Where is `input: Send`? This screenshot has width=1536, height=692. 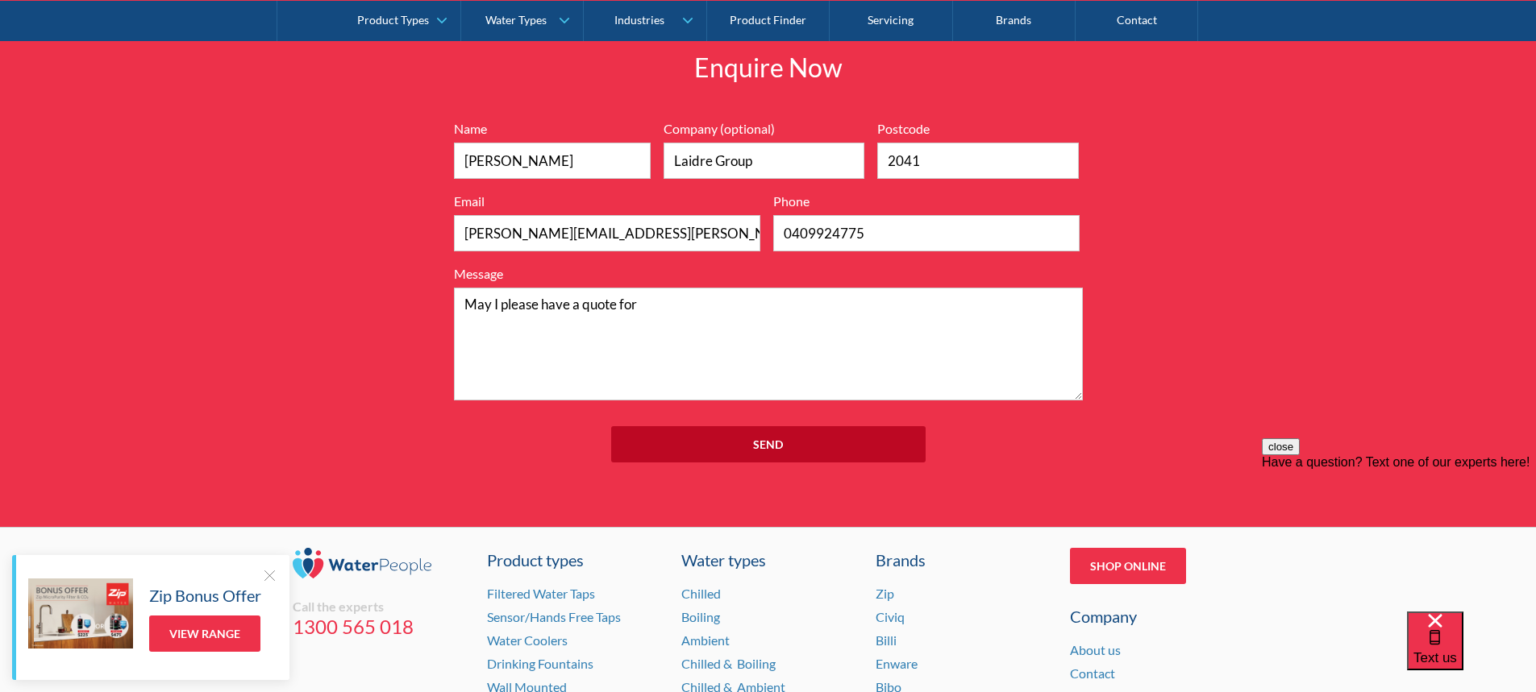 input: Send is located at coordinates (768, 444).